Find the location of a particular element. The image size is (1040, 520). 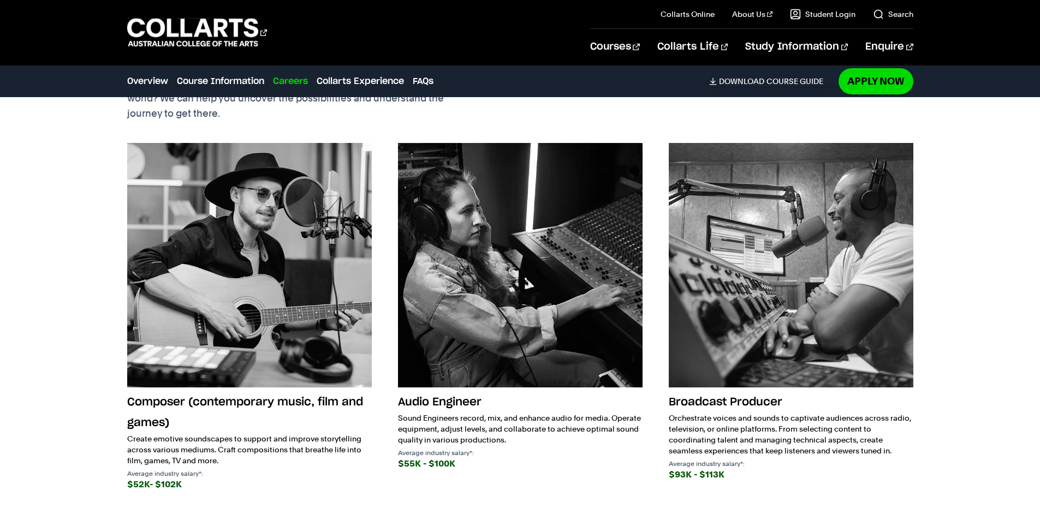

a: Student Login is located at coordinates (823, 14).